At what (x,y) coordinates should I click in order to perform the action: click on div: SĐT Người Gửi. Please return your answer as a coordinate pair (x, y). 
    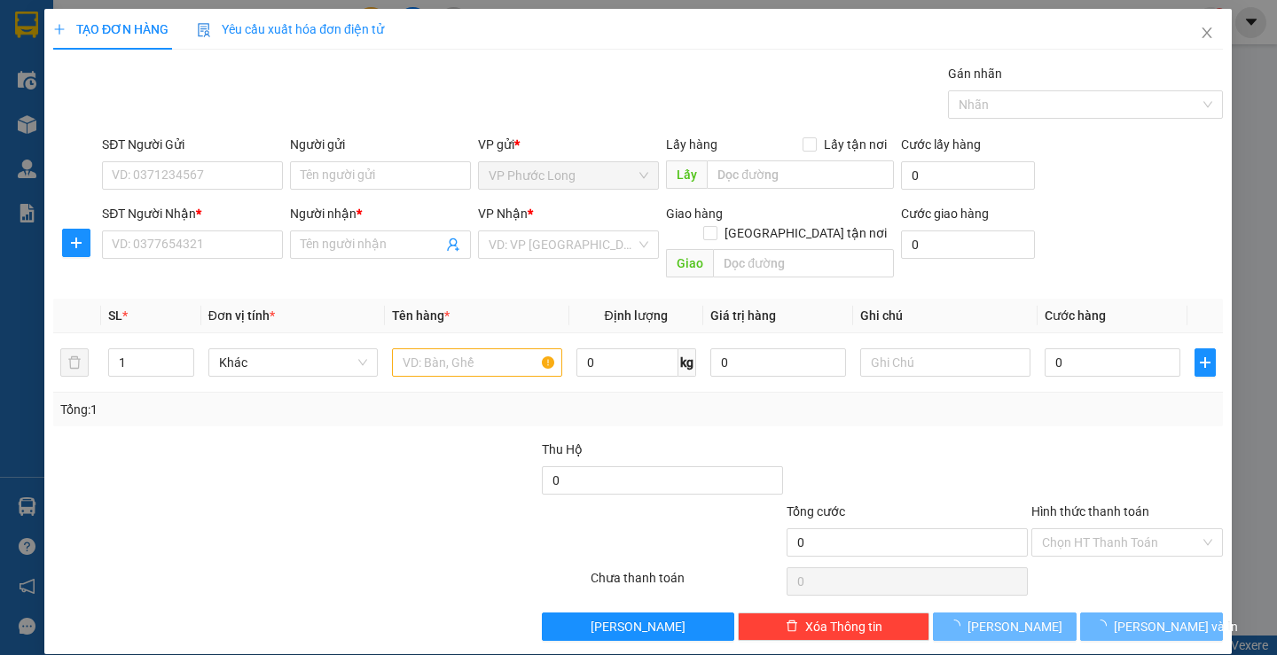
    Looking at the image, I should click on (193, 145).